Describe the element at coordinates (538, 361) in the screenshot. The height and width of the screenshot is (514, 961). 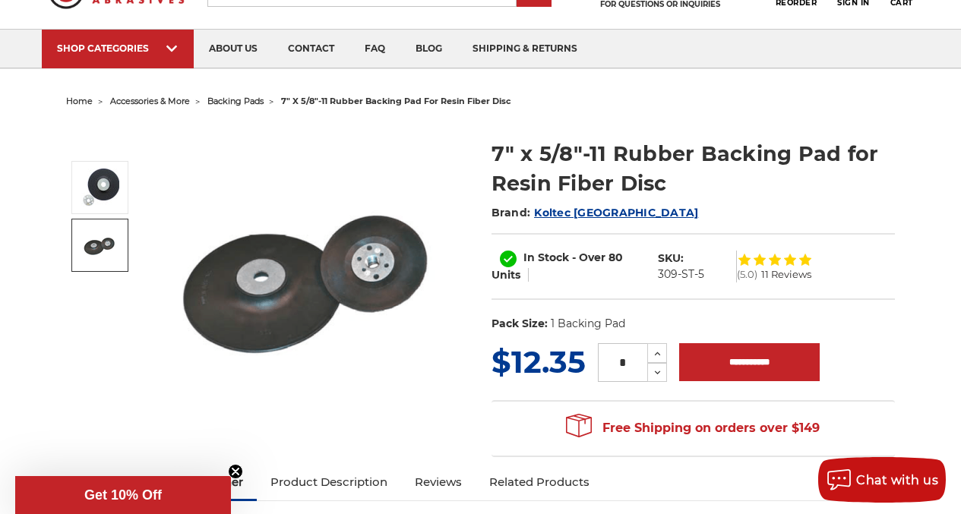
I see `span: $12.35` at that location.